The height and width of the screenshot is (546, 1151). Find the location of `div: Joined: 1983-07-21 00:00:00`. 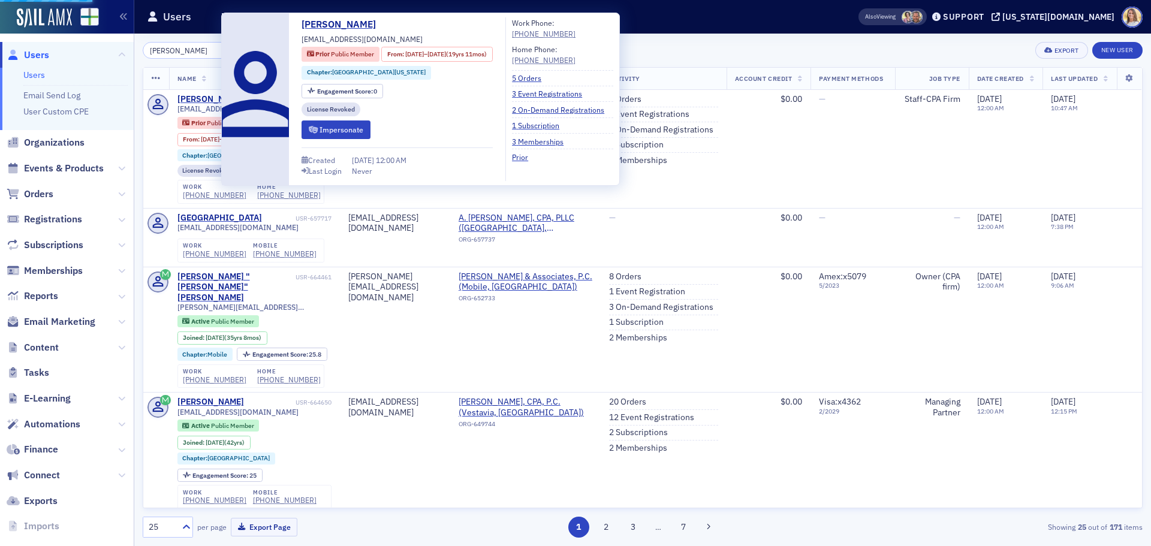

div: Joined: 1983-07-21 00:00:00 is located at coordinates (214, 443).